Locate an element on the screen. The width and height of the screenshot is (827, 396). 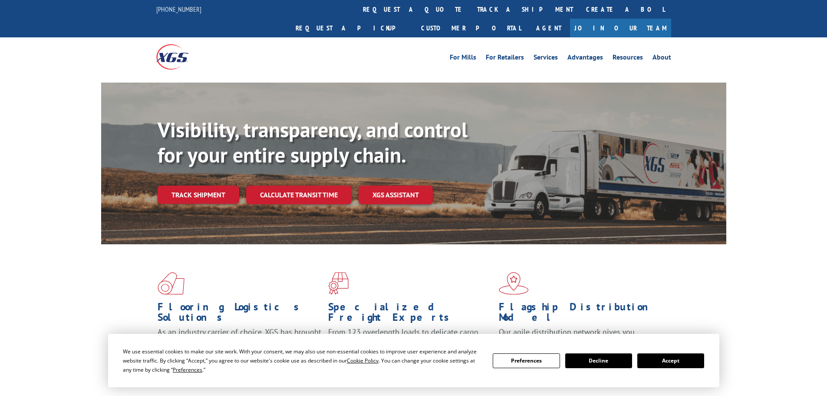
b: Visibility, transparency, and control for your entire supply chain. is located at coordinates (313, 142).